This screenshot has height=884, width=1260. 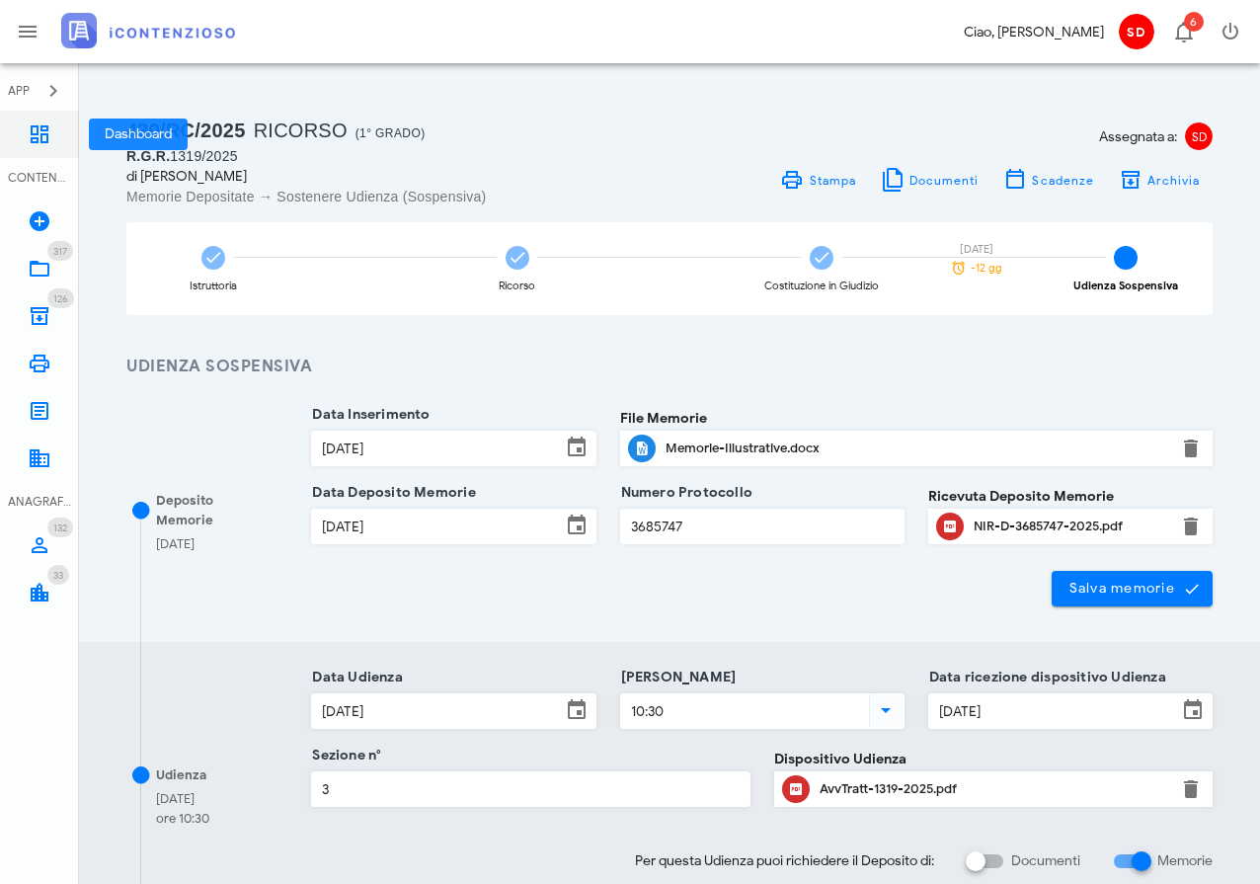 I want to click on span: 317, so click(x=60, y=251).